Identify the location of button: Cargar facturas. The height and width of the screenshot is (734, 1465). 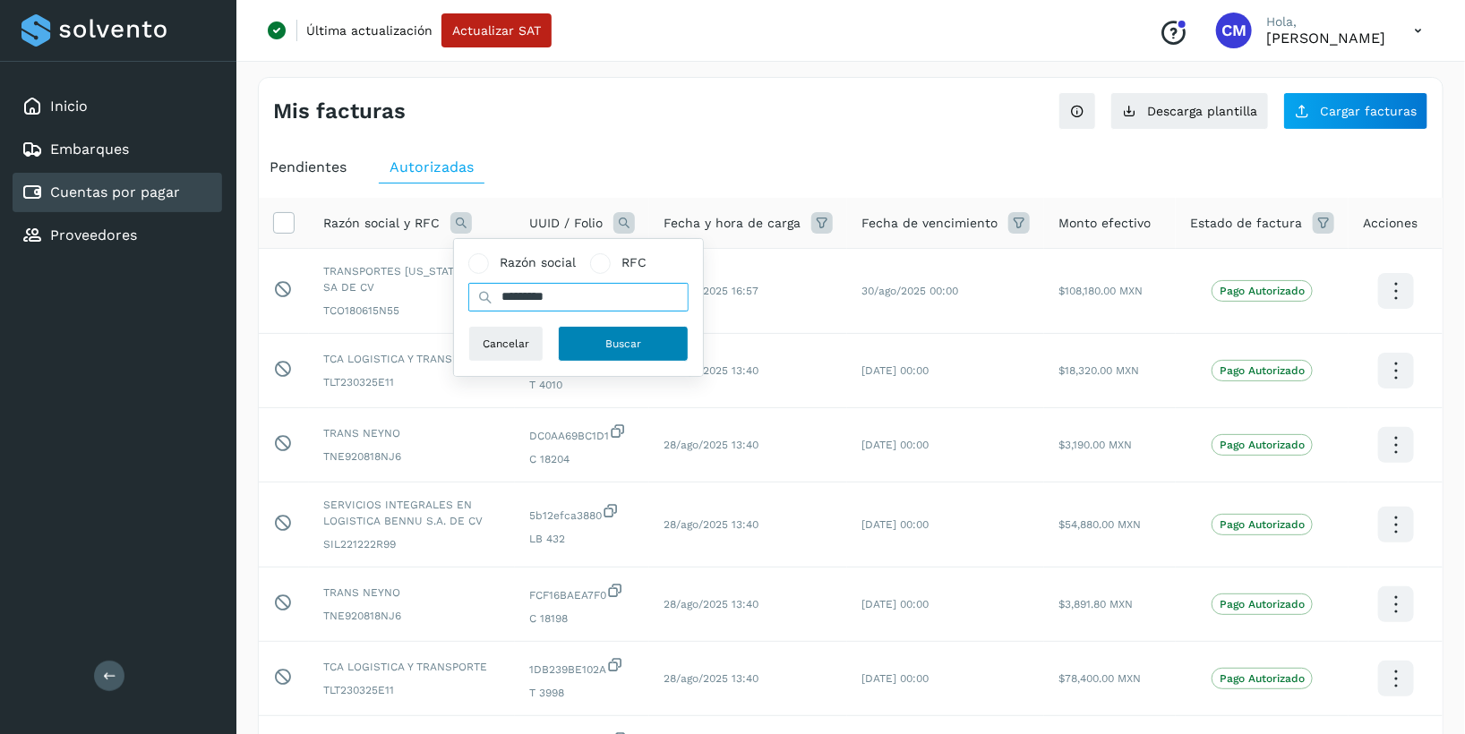
(1355, 111).